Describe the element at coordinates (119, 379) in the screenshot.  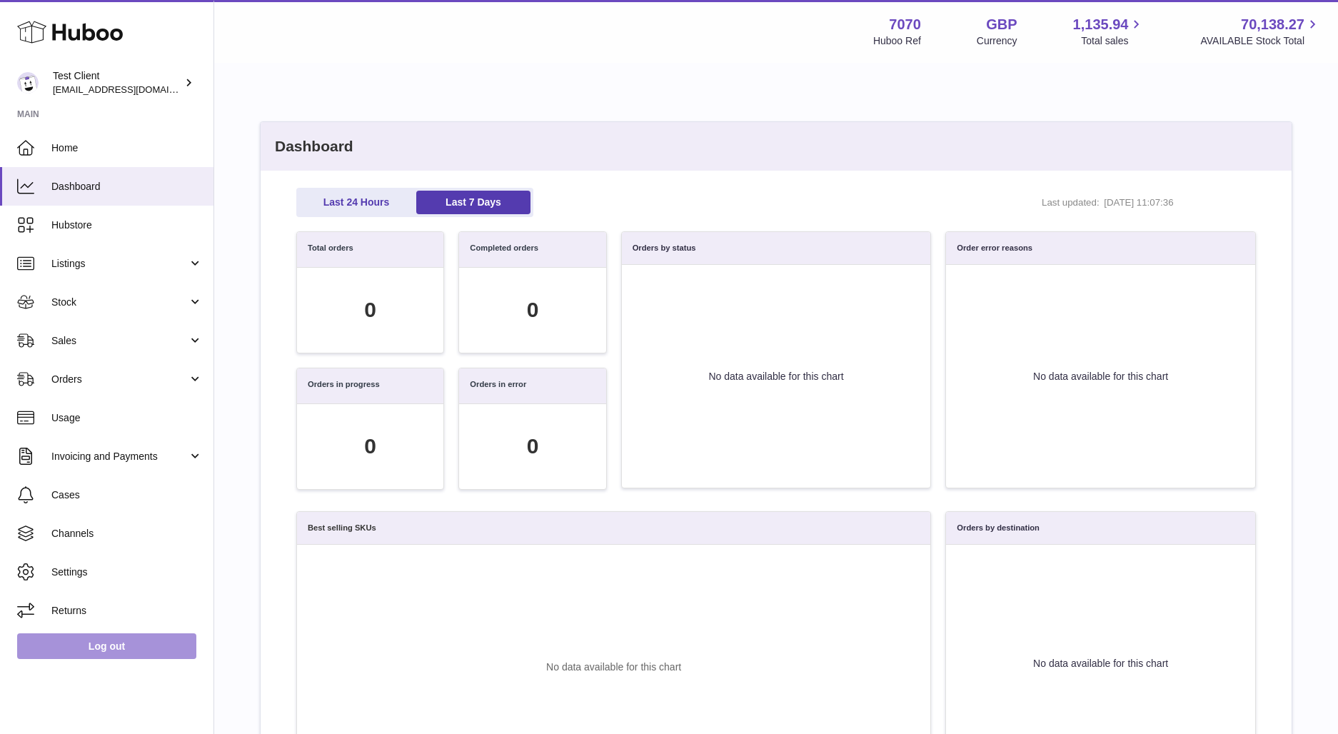
I see `span: Orders` at that location.